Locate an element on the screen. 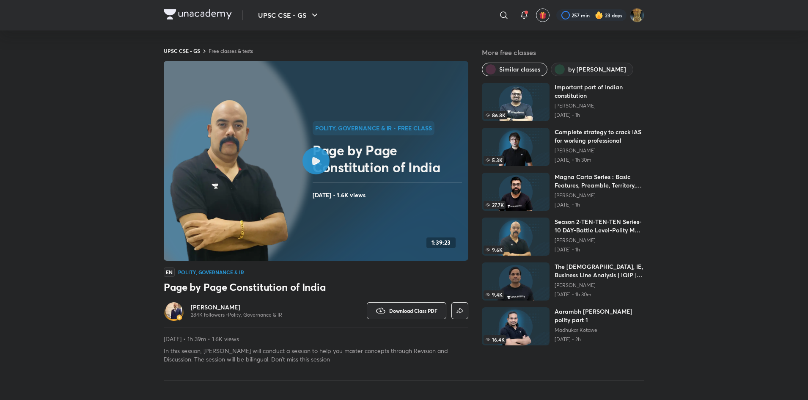 This screenshot has height=400, width=808. h3: Page by Page Constitution of India is located at coordinates (316, 287).